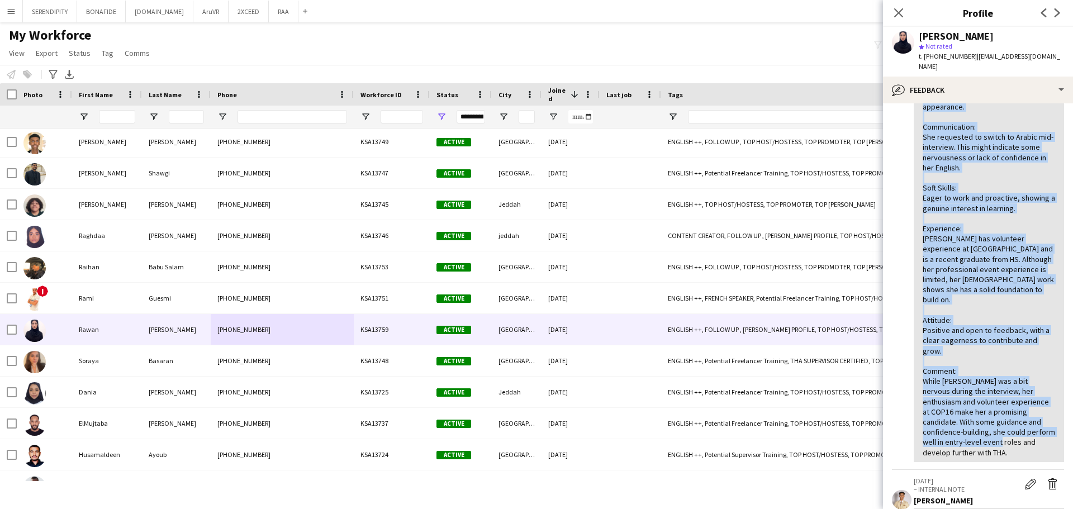 The height and width of the screenshot is (509, 1073). Describe the element at coordinates (107, 298) in the screenshot. I see `div: Rami` at that location.